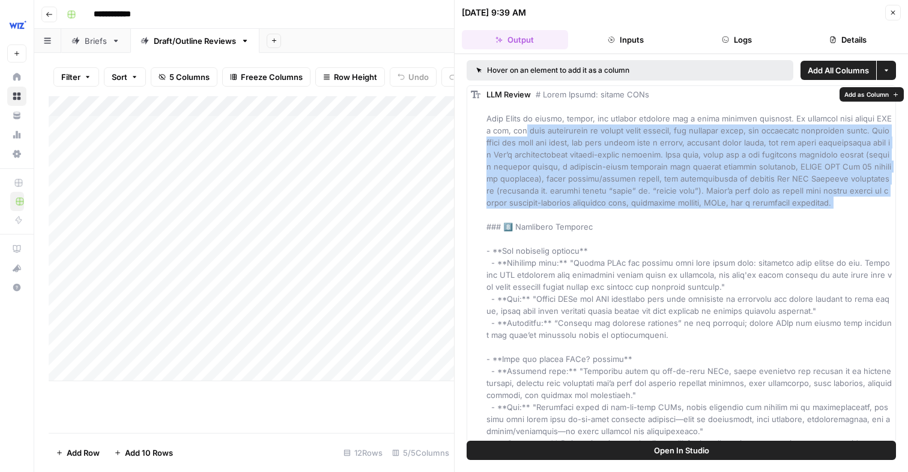 This screenshot has height=472, width=908. I want to click on span: Row Height, so click(356, 77).